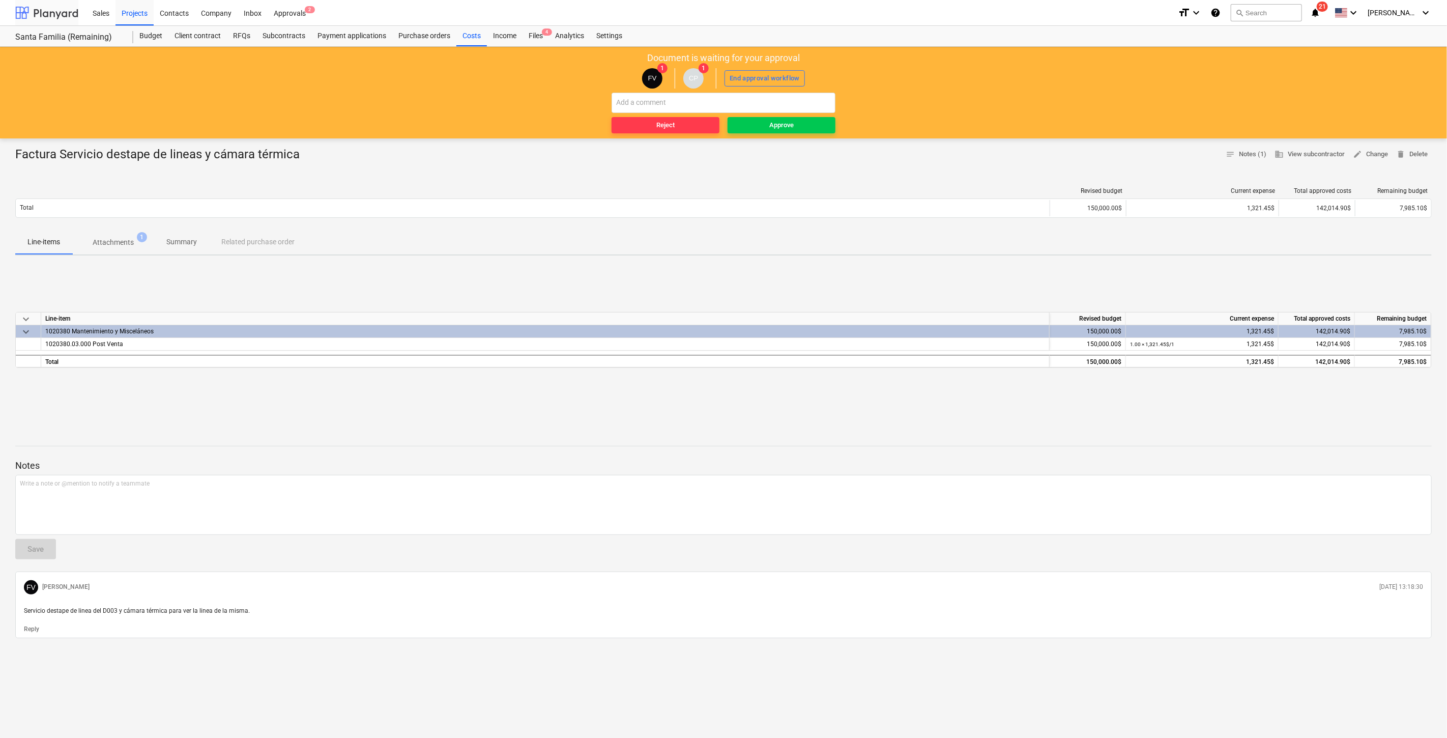  What do you see at coordinates (765, 78) in the screenshot?
I see `button: End approval workflow` at bounding box center [765, 78].